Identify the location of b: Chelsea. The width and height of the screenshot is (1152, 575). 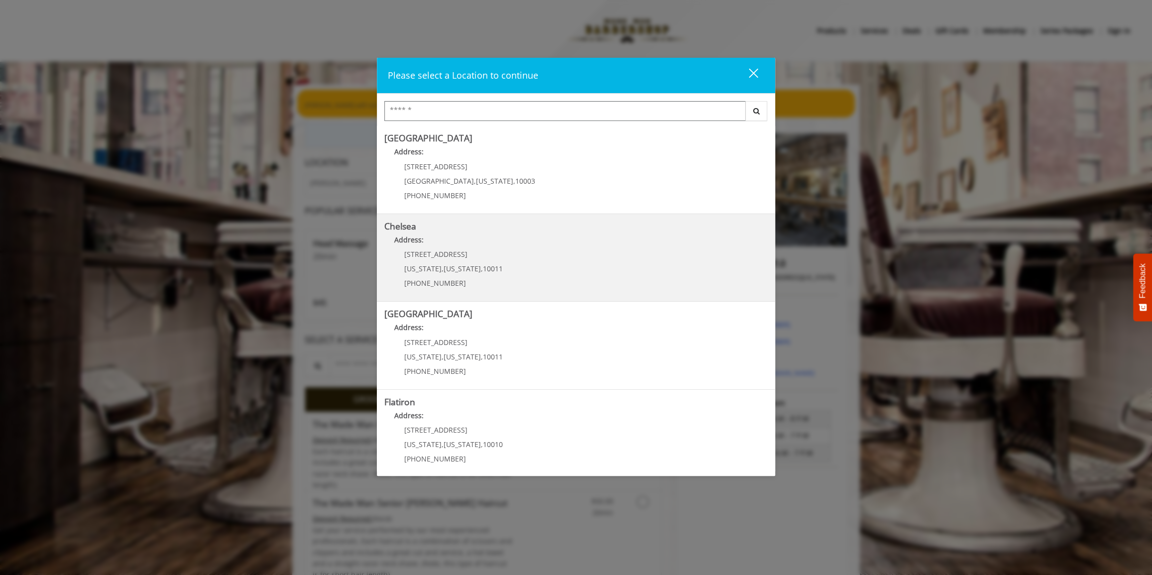
(400, 226).